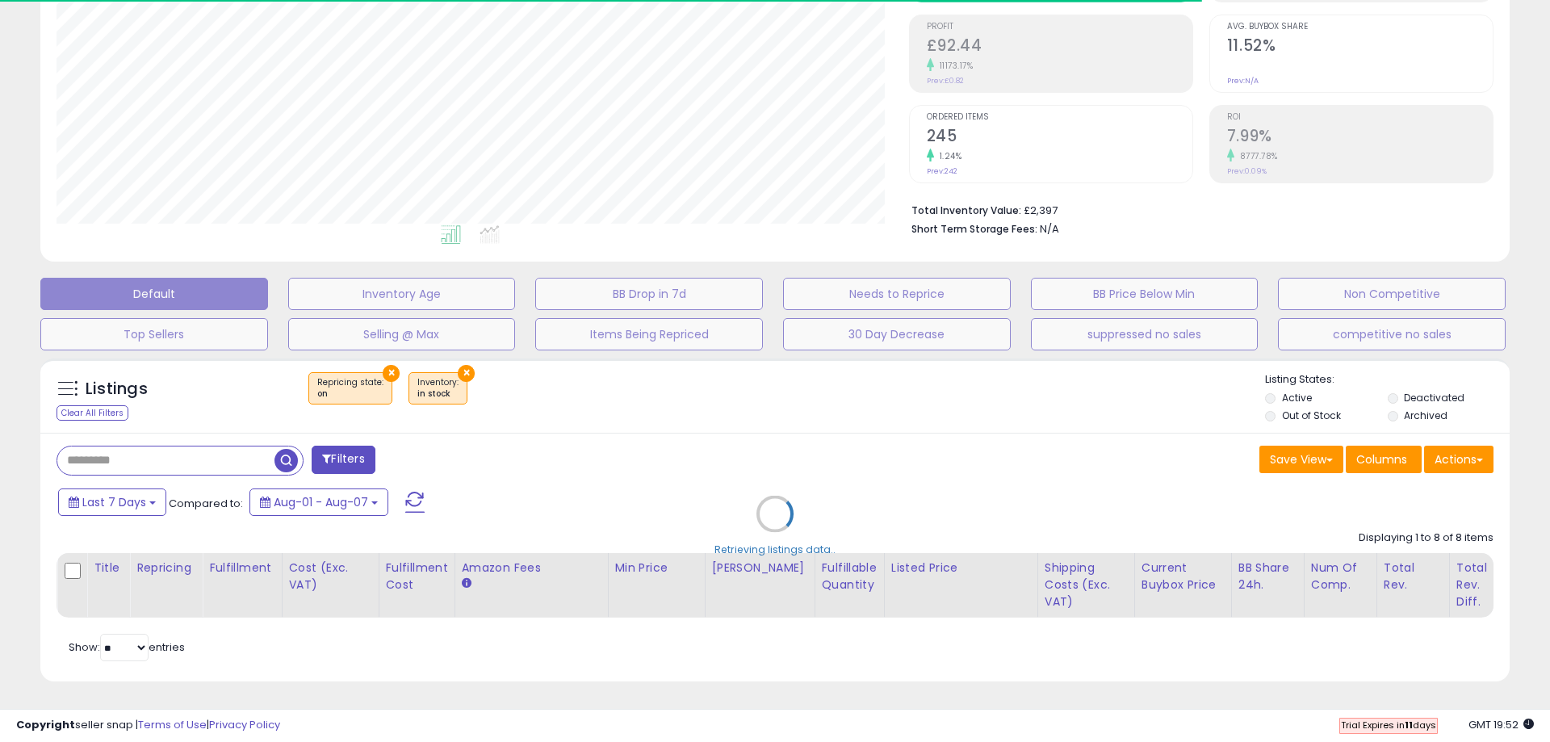  What do you see at coordinates (1359, 117) in the screenshot?
I see `span: ROI` at bounding box center [1359, 117].